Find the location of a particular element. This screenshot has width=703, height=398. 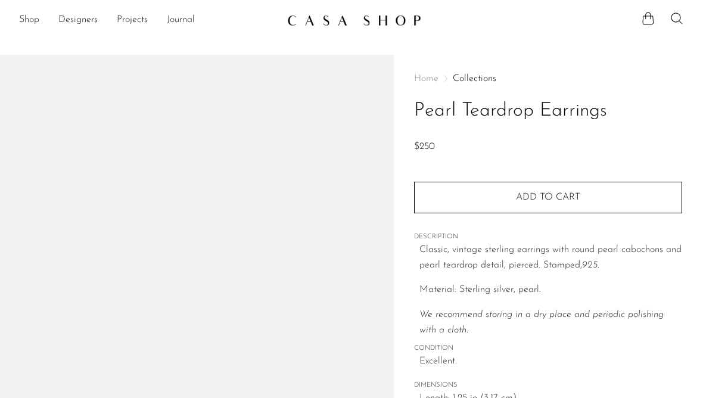

a: Designers is located at coordinates (78, 20).